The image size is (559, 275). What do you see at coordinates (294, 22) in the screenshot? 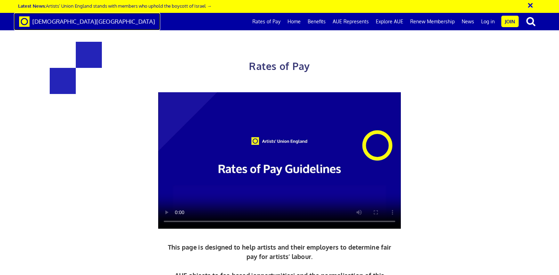
I see `a: Home` at bounding box center [294, 22].